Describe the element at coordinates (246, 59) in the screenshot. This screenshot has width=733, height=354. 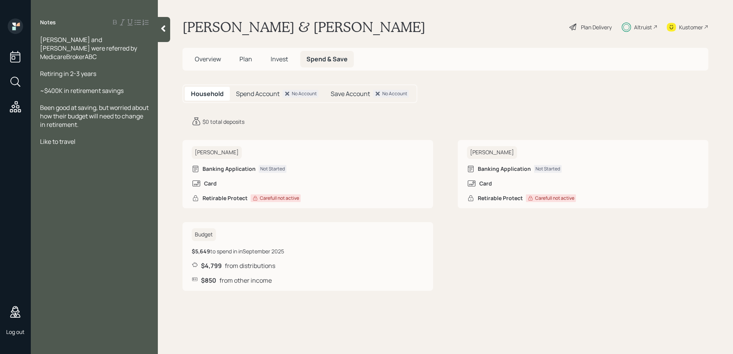
I see `span: Plan` at that location.